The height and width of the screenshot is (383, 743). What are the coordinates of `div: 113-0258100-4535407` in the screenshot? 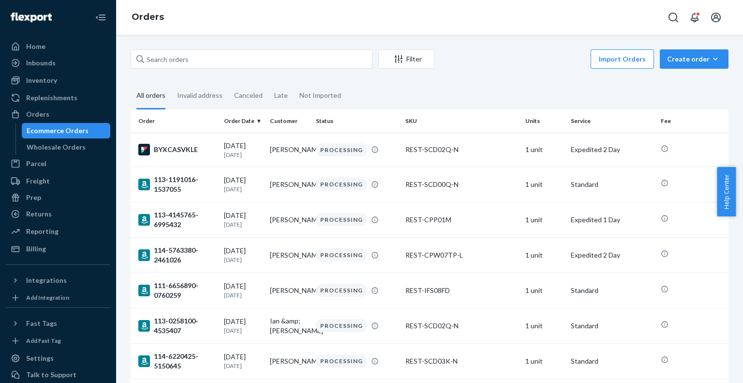 It's located at (177, 325).